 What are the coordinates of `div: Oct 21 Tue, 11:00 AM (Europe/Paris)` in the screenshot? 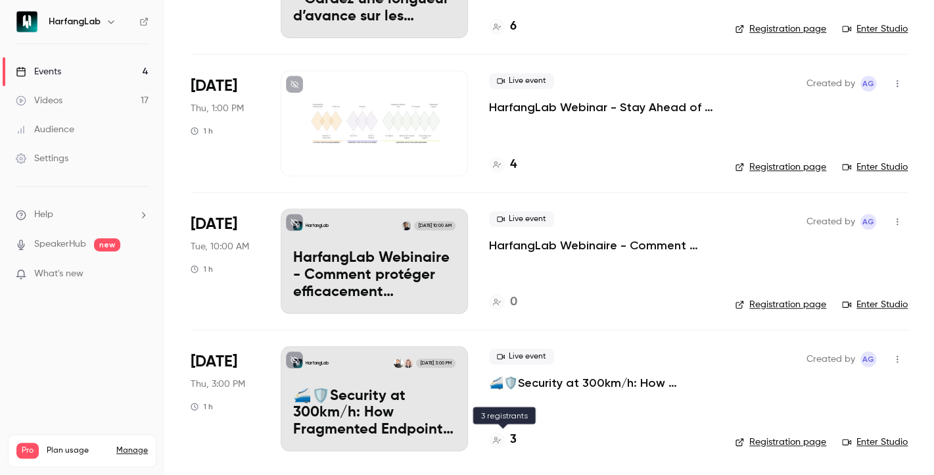 It's located at (225, 261).